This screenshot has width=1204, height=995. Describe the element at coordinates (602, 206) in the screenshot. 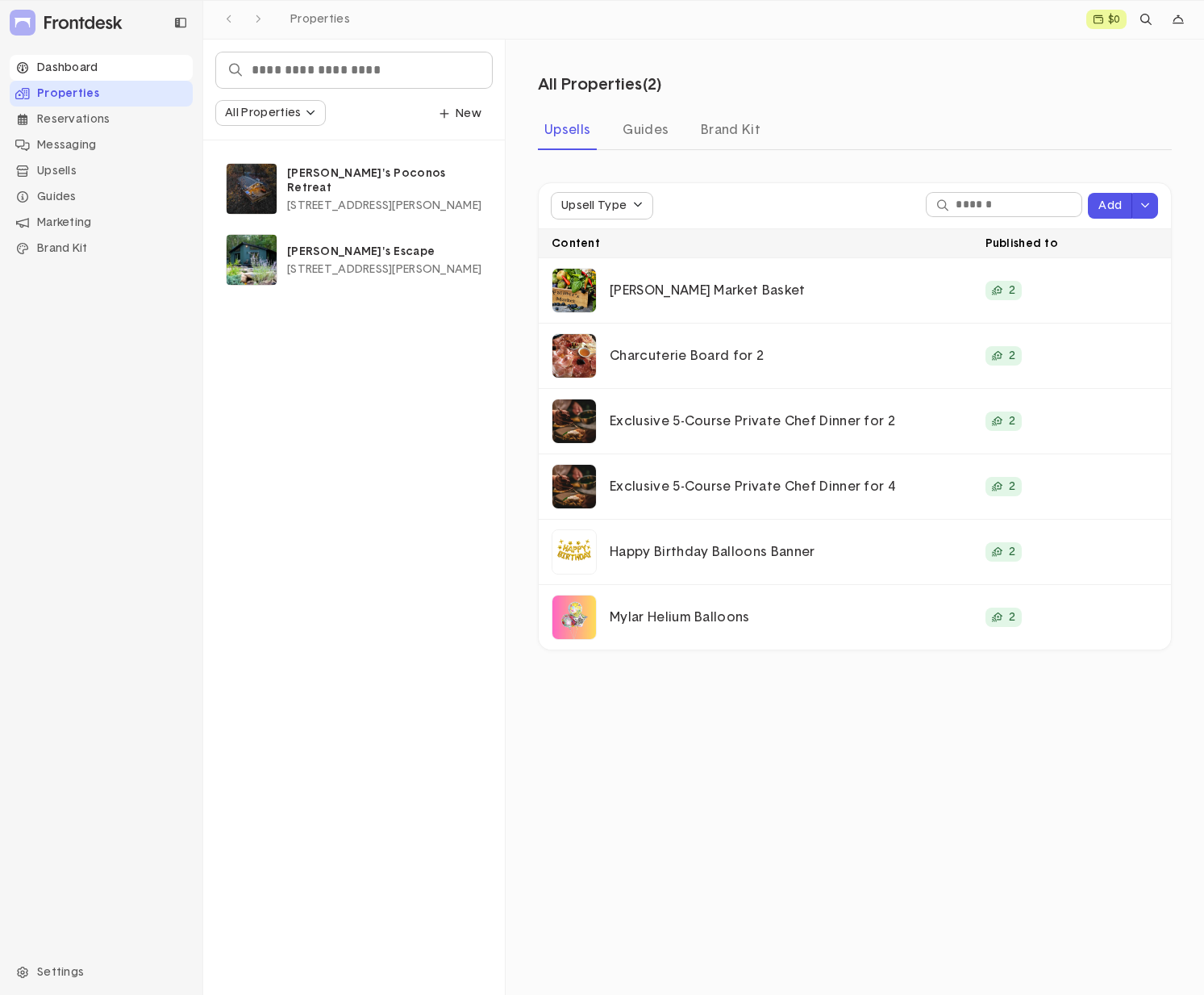

I see `button: Upsell Type` at that location.